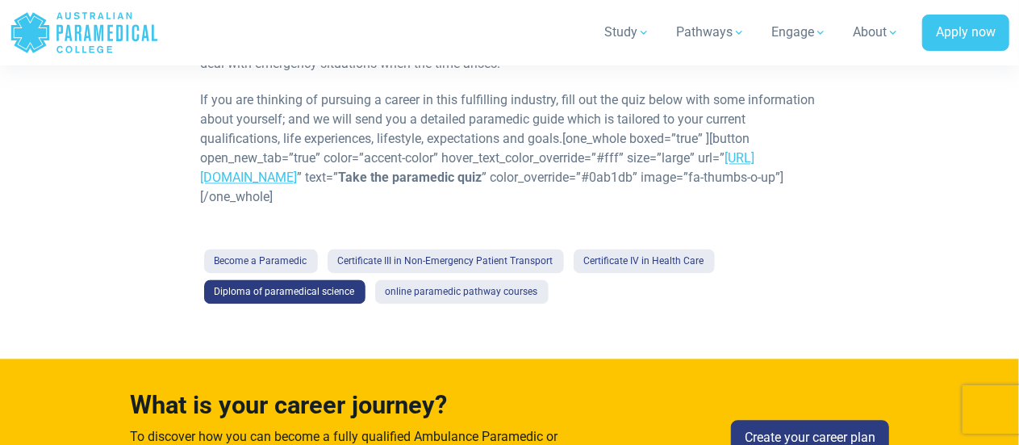 The height and width of the screenshot is (445, 1019). What do you see at coordinates (261, 261) in the screenshot?
I see `a: Become a Paramedic` at bounding box center [261, 261].